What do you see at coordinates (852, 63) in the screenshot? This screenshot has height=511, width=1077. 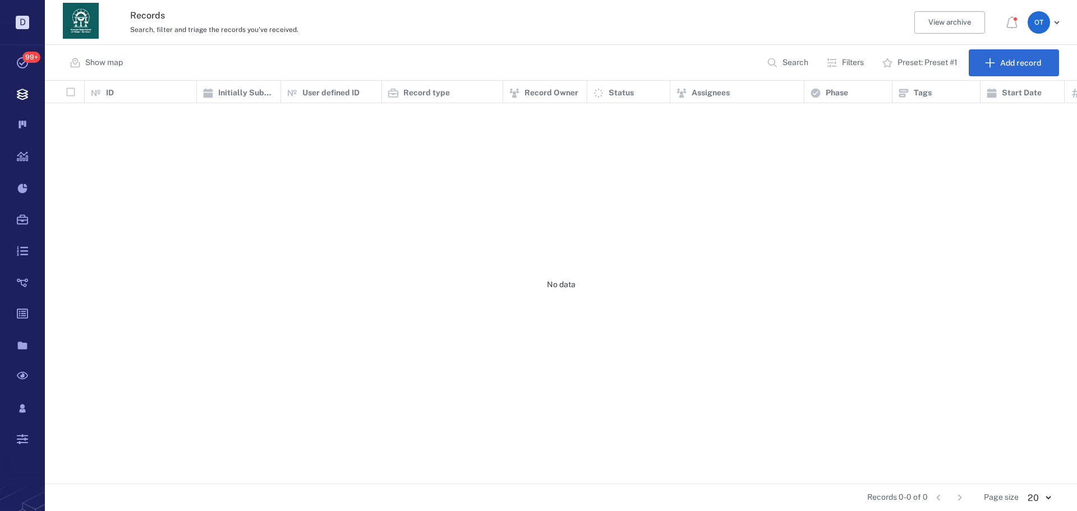 I see `p: Filters` at bounding box center [852, 63].